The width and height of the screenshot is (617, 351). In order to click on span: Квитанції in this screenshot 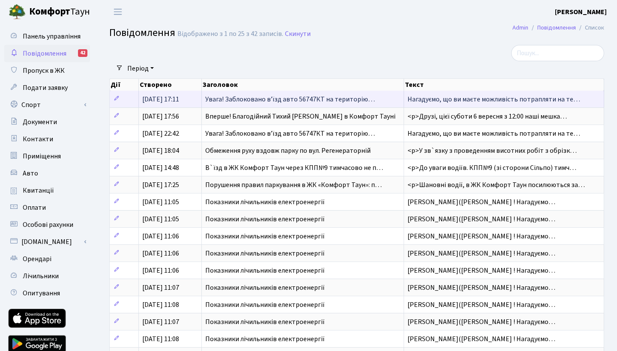, I will do `click(38, 191)`.